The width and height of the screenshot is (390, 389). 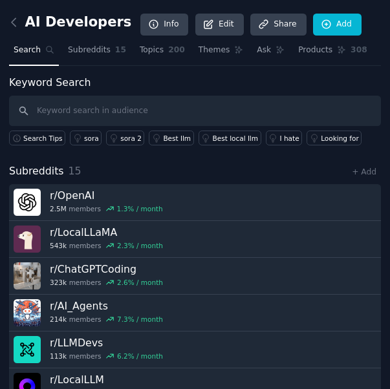 I want to click on span: 543k, so click(x=58, y=246).